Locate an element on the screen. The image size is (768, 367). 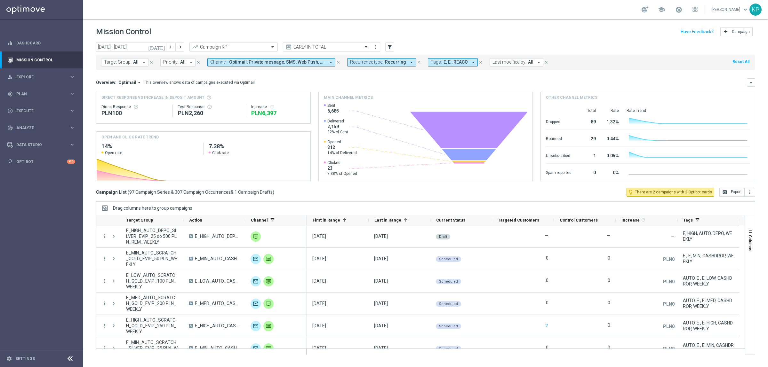
i: add is located at coordinates (726, 32).